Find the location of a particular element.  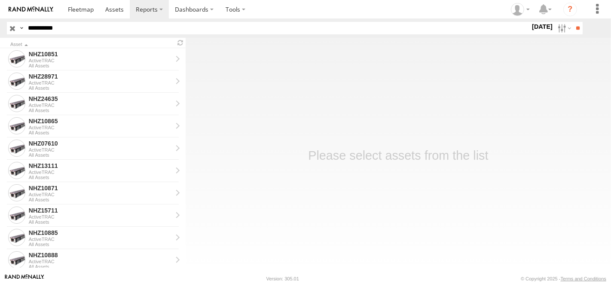

div: NHZ10888 - View Asset History is located at coordinates (101, 255).